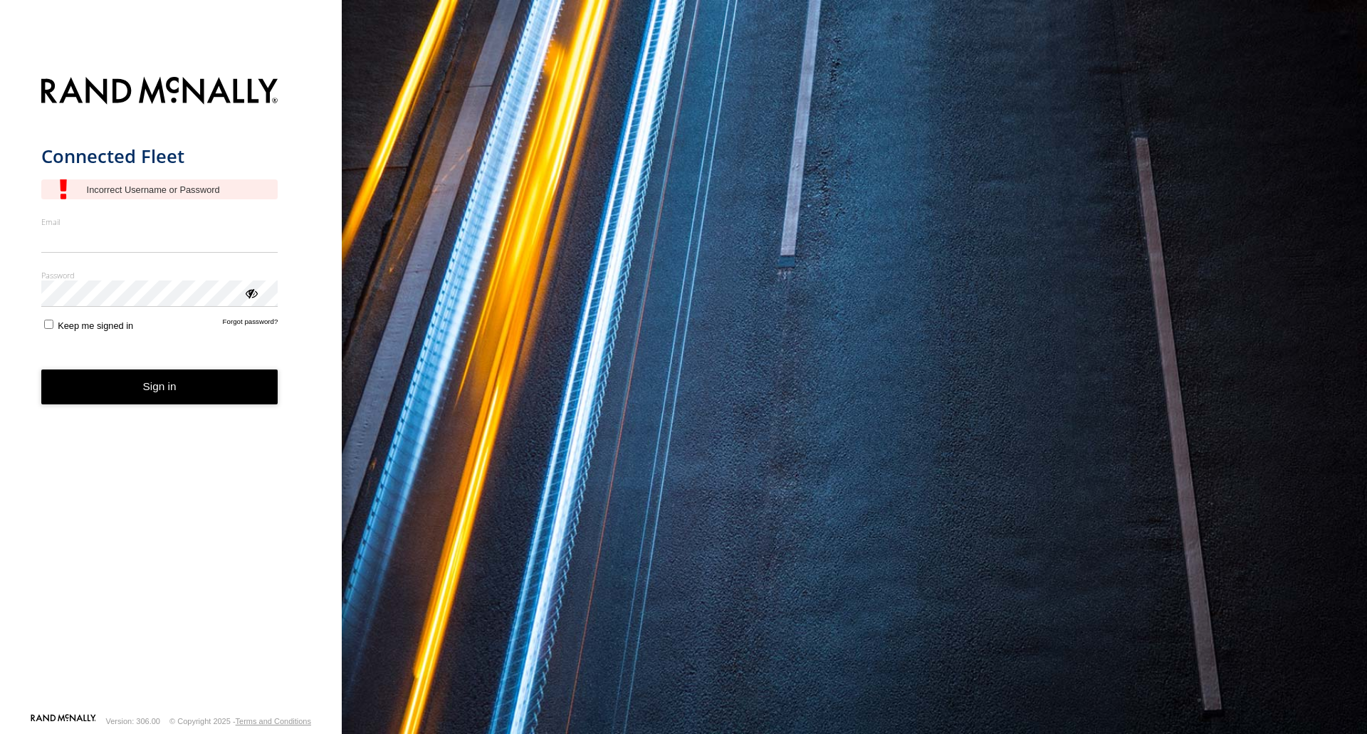 This screenshot has width=1367, height=734. What do you see at coordinates (48, 324) in the screenshot?
I see `input: Keep me signed in` at bounding box center [48, 324].